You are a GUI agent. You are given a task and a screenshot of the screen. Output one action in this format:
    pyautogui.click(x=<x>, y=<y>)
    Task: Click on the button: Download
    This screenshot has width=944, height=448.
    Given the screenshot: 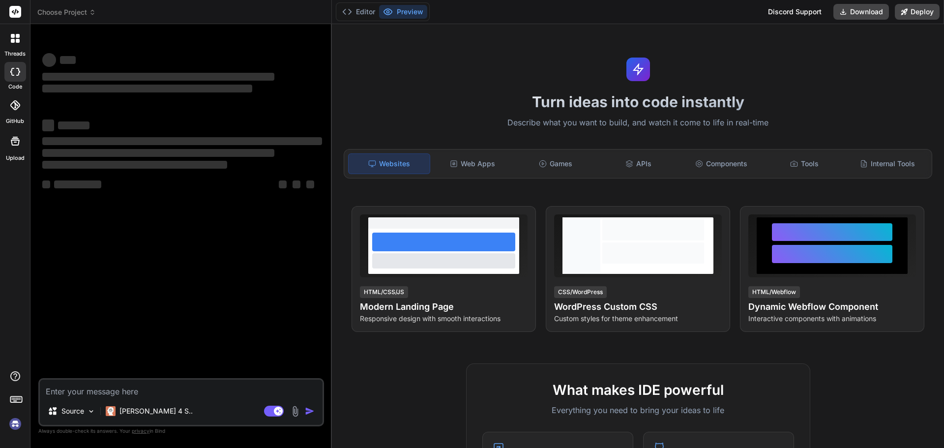 What is the action you would take?
    pyautogui.click(x=861, y=12)
    